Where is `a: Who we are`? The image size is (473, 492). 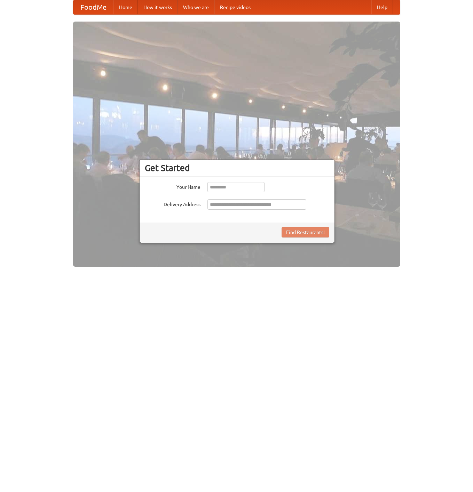
a: Who we are is located at coordinates (196, 7).